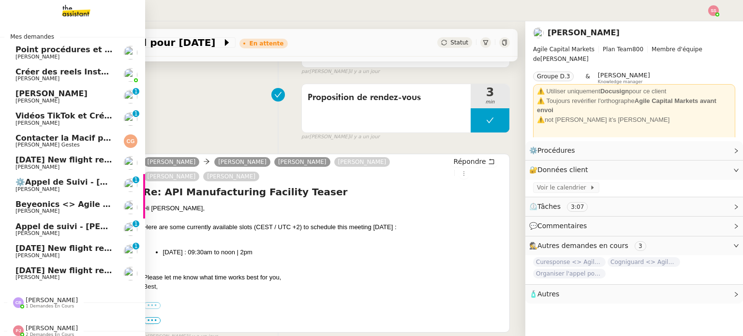  I want to click on span: Knowledge manager, so click(620, 82).